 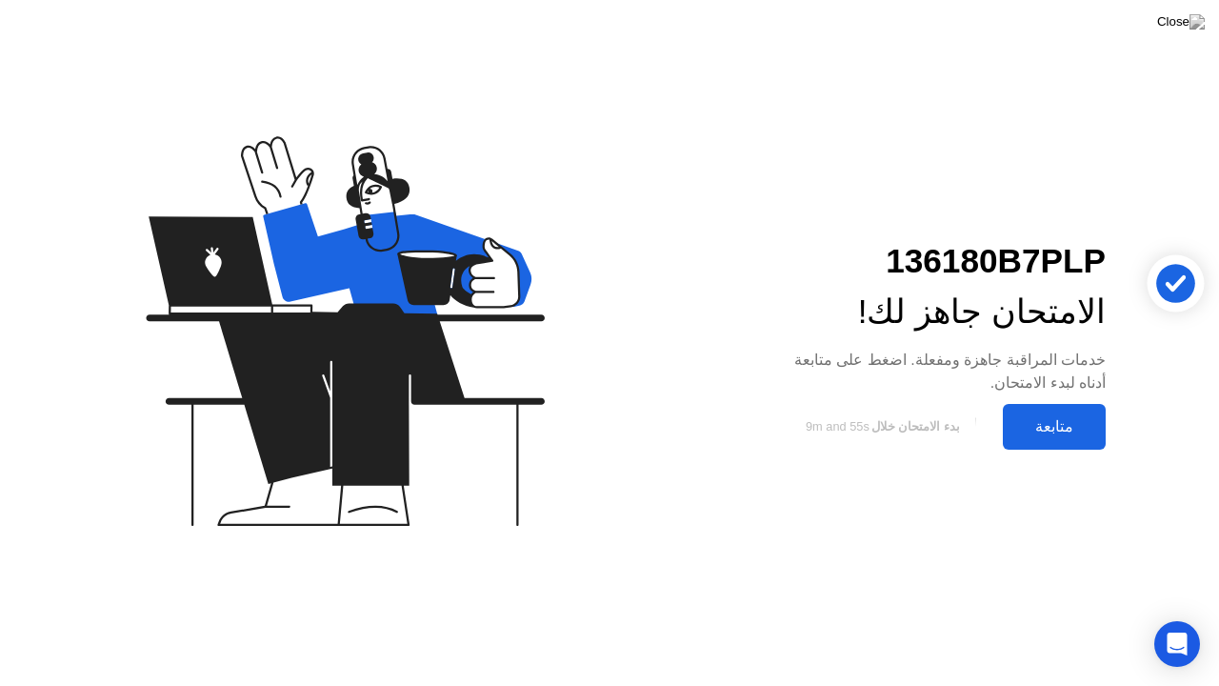 I want to click on img: Close, so click(x=1181, y=22).